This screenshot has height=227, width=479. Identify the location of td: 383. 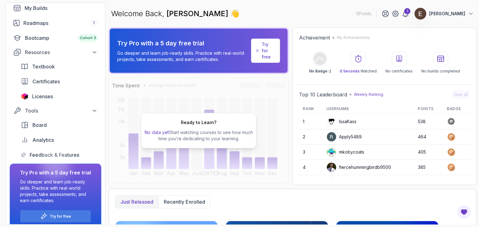
(428, 183).